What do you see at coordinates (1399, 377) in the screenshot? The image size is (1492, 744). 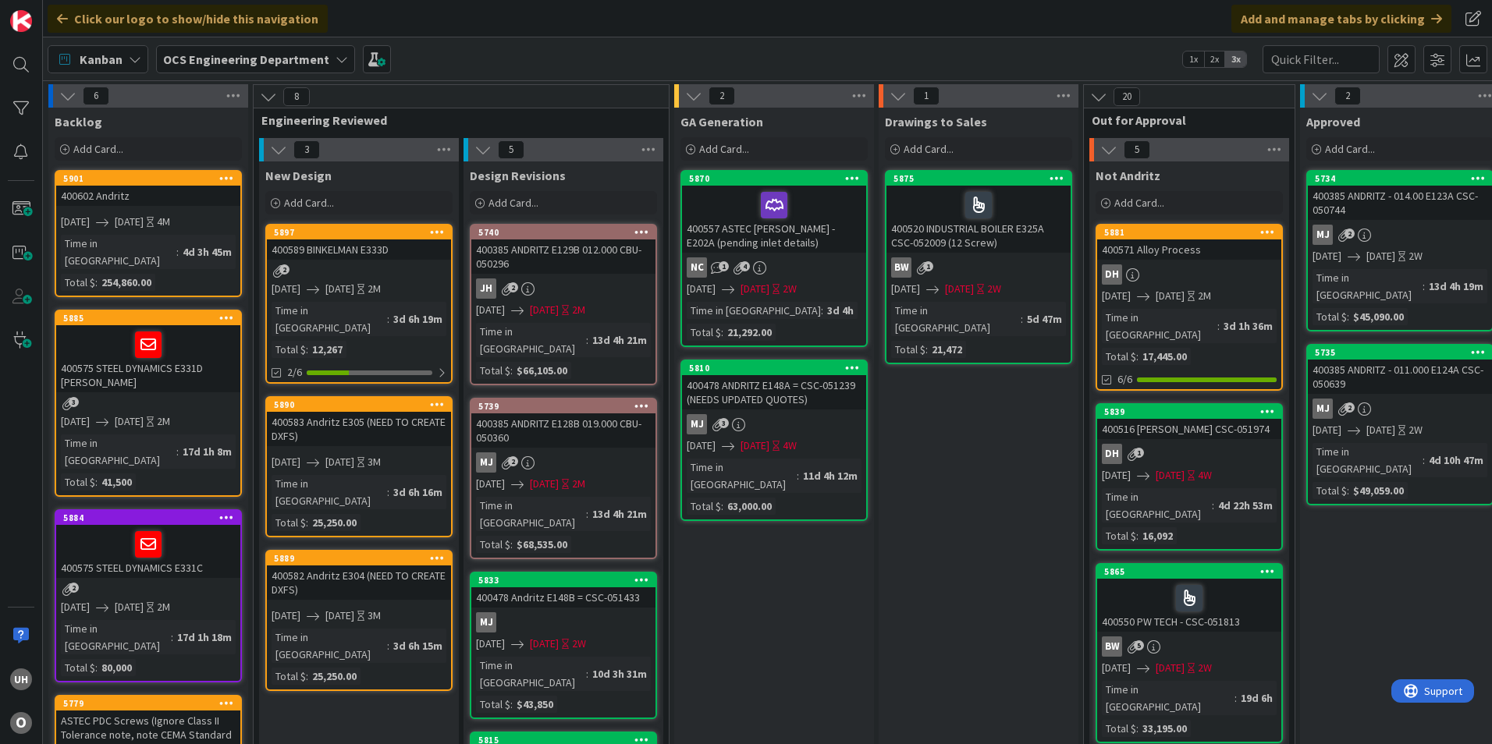 I see `div: 400385 ANDRITZ - 011.000 E124A CSC- 050639` at bounding box center [1399, 377].